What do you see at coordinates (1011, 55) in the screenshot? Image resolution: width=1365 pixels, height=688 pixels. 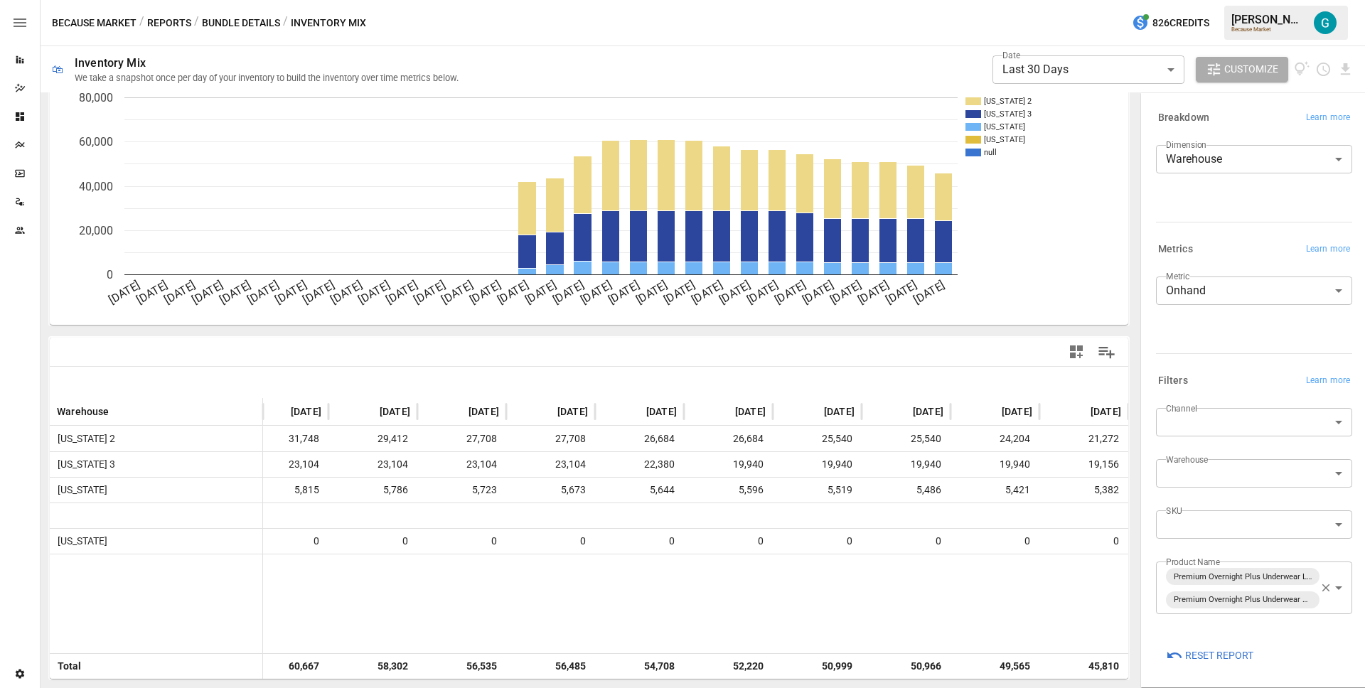 I see `label: Date` at bounding box center [1011, 55].